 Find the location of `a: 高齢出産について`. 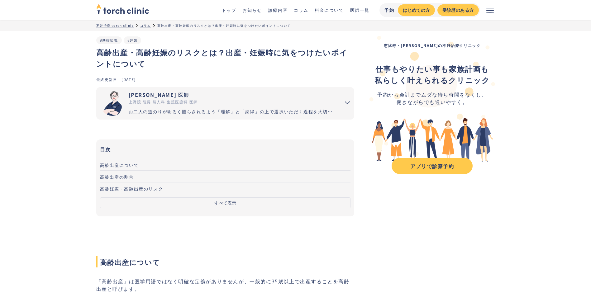

a: 高齢出産について is located at coordinates (225, 165).